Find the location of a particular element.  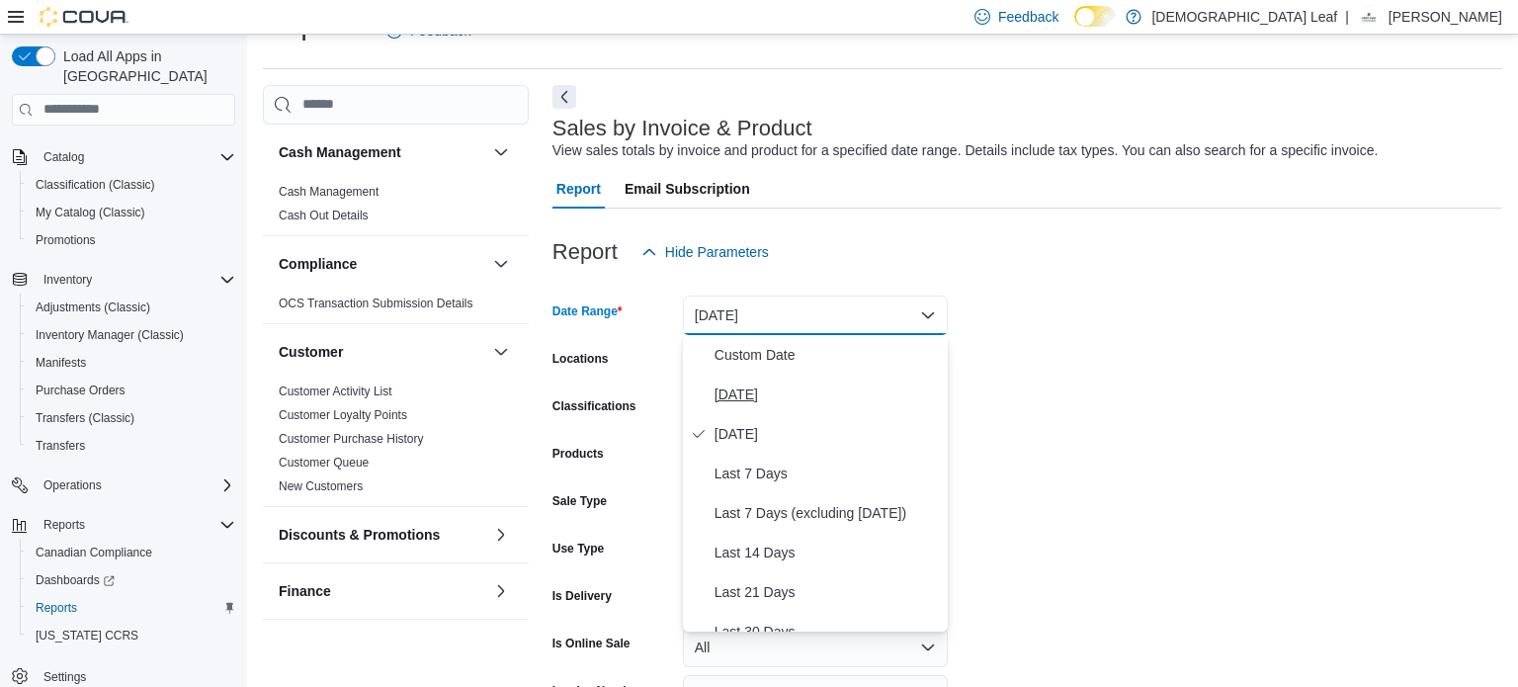

div: Breeanne Ridge is located at coordinates (1369, 17).